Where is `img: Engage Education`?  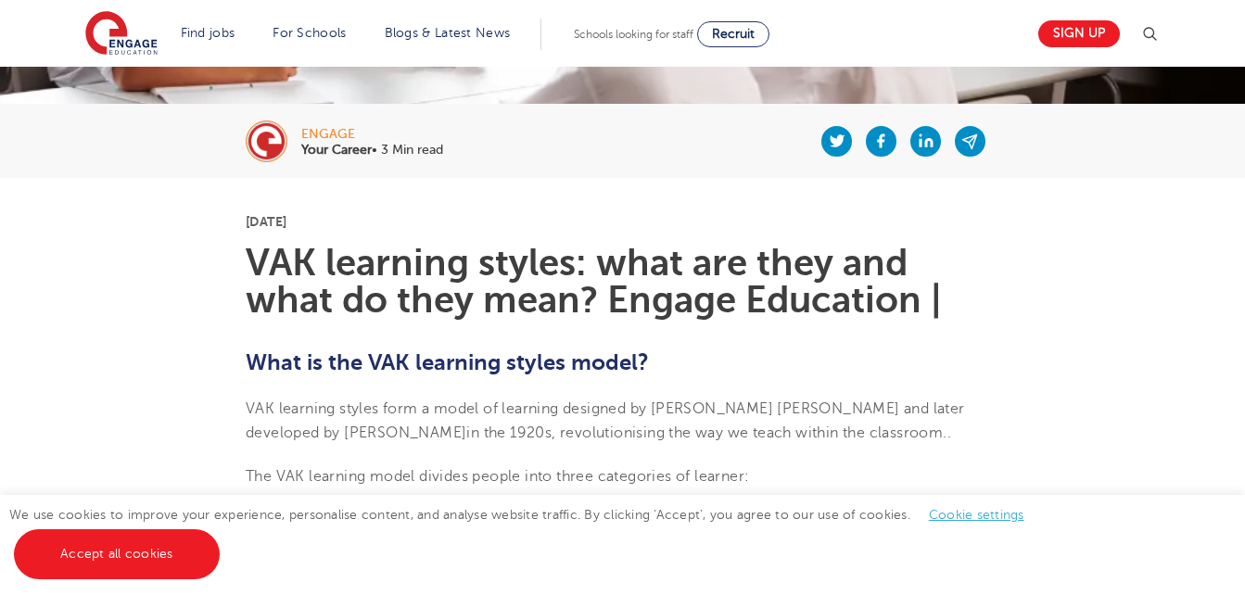
img: Engage Education is located at coordinates (121, 34).